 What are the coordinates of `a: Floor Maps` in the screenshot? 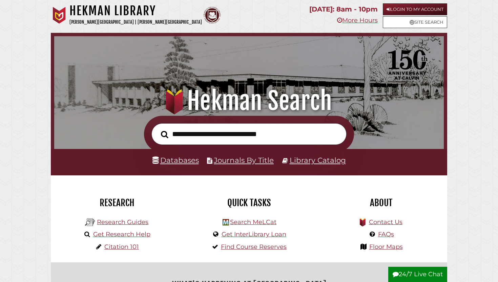 It's located at (386, 247).